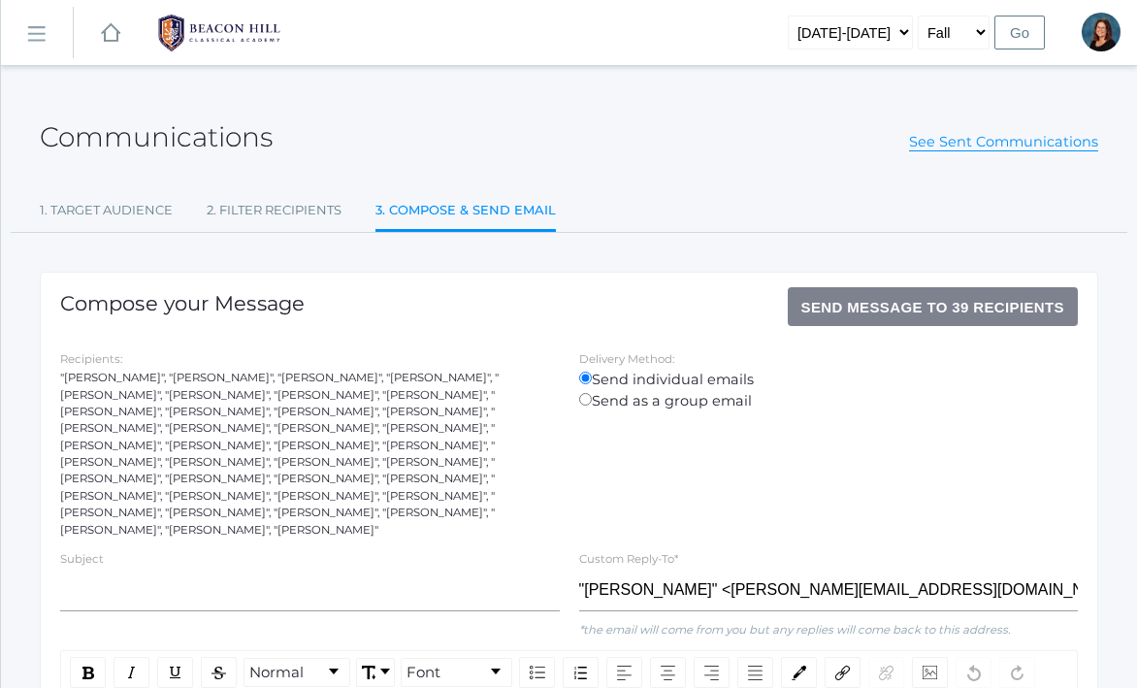  Describe the element at coordinates (585, 377) in the screenshot. I see `input: Send individual emails` at that location.